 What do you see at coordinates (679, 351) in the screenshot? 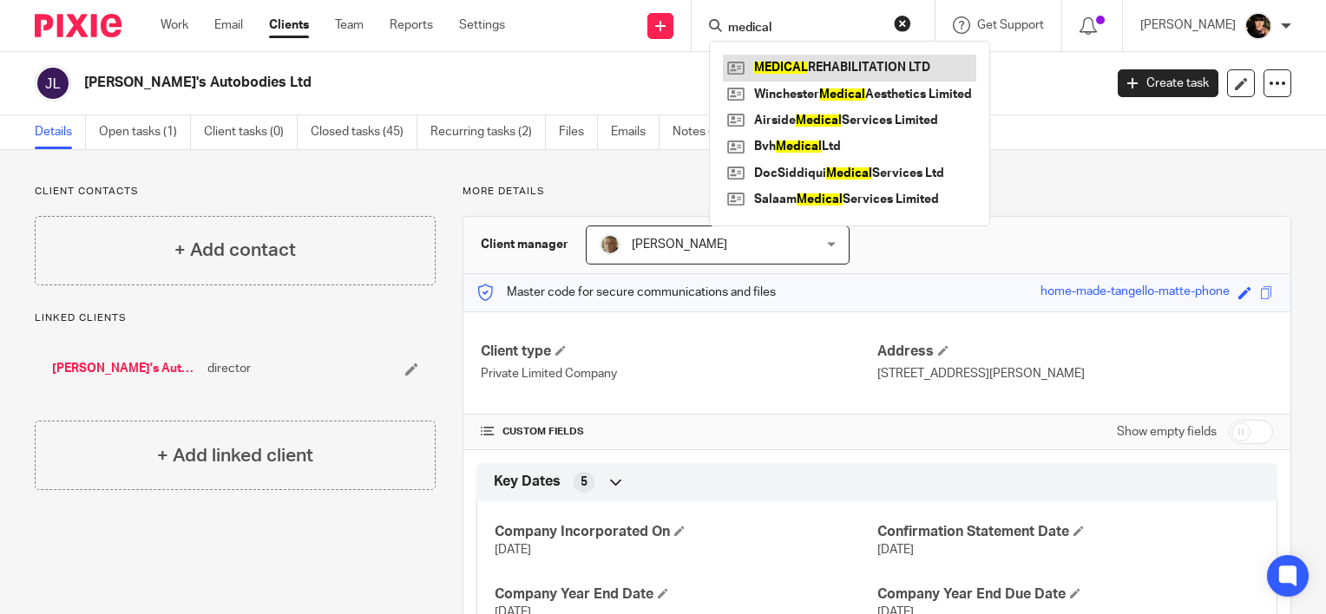
I see `h4: Client type` at bounding box center [679, 351].